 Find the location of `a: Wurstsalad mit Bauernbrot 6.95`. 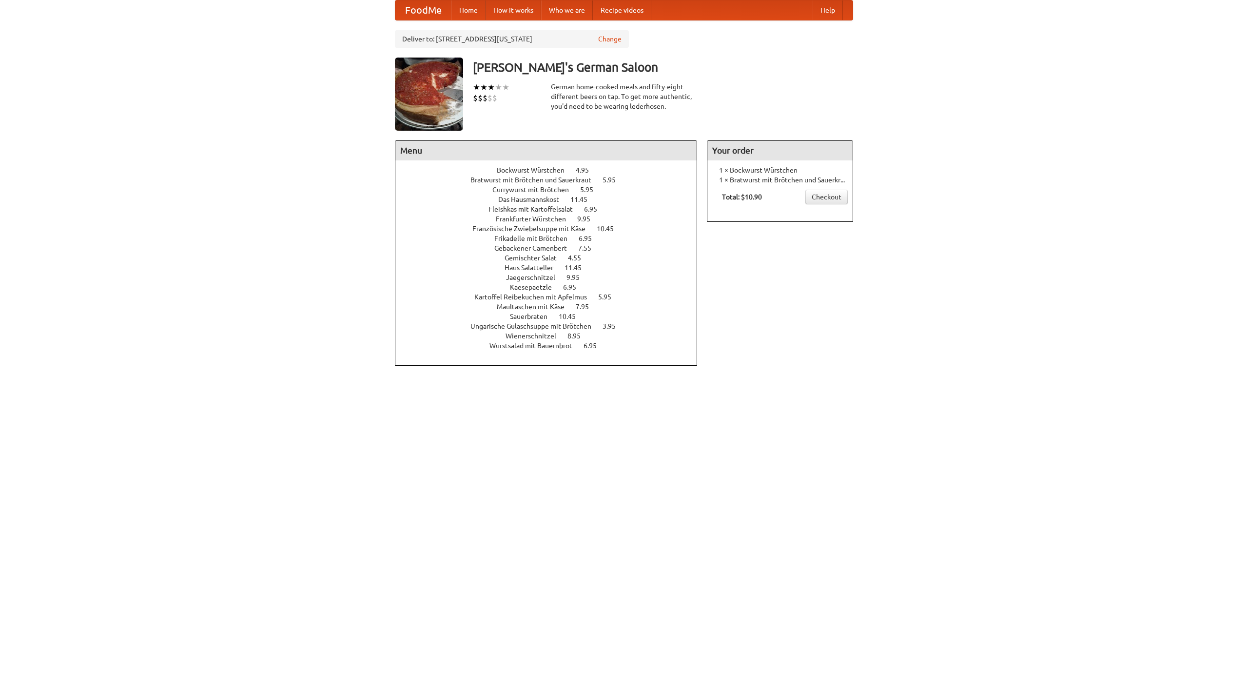

a: Wurstsalad mit Bauernbrot 6.95 is located at coordinates (552, 346).